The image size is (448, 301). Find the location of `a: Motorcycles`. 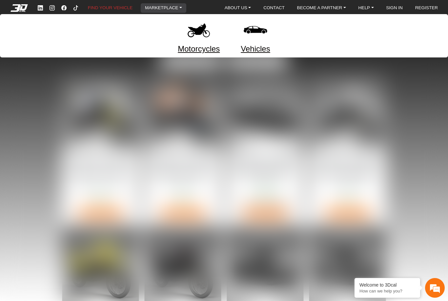

a: Motorcycles is located at coordinates (199, 49).